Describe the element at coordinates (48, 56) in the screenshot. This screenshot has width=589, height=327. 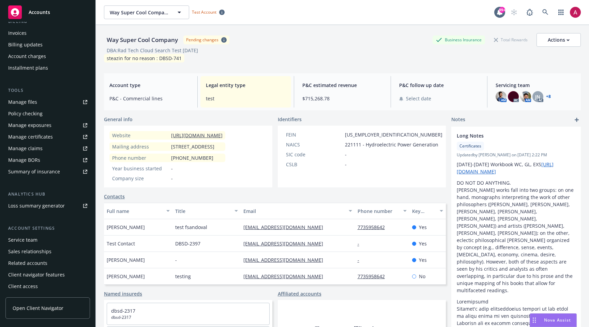
I see `a: Account charges` at that location.